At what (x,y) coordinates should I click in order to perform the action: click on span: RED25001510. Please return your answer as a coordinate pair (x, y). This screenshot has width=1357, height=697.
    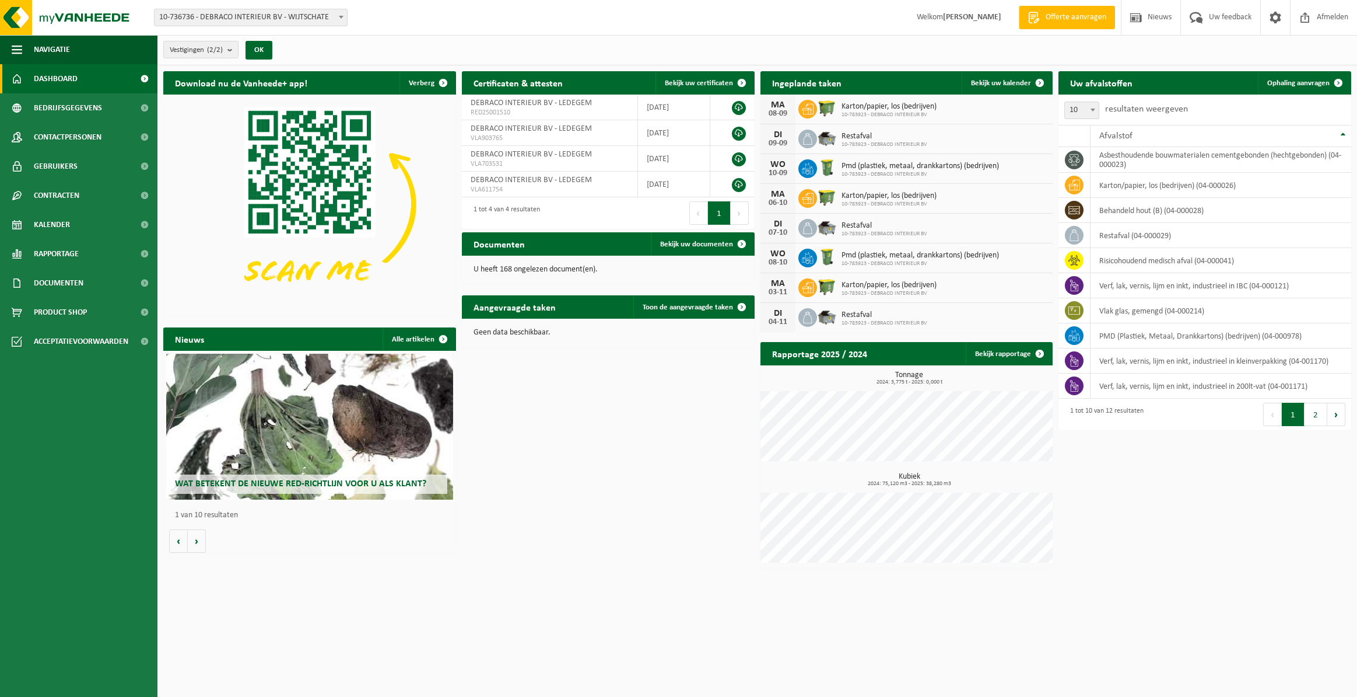
    Looking at the image, I should click on (550, 113).